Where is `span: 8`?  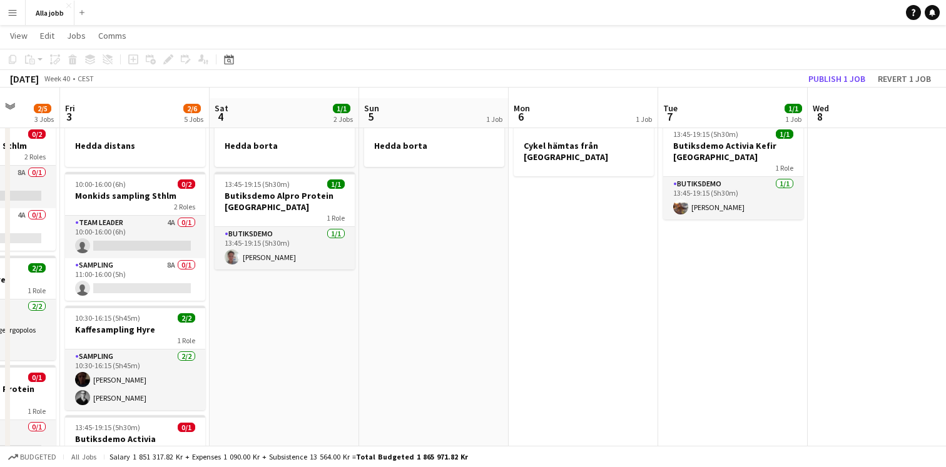
span: 8 is located at coordinates (819, 116).